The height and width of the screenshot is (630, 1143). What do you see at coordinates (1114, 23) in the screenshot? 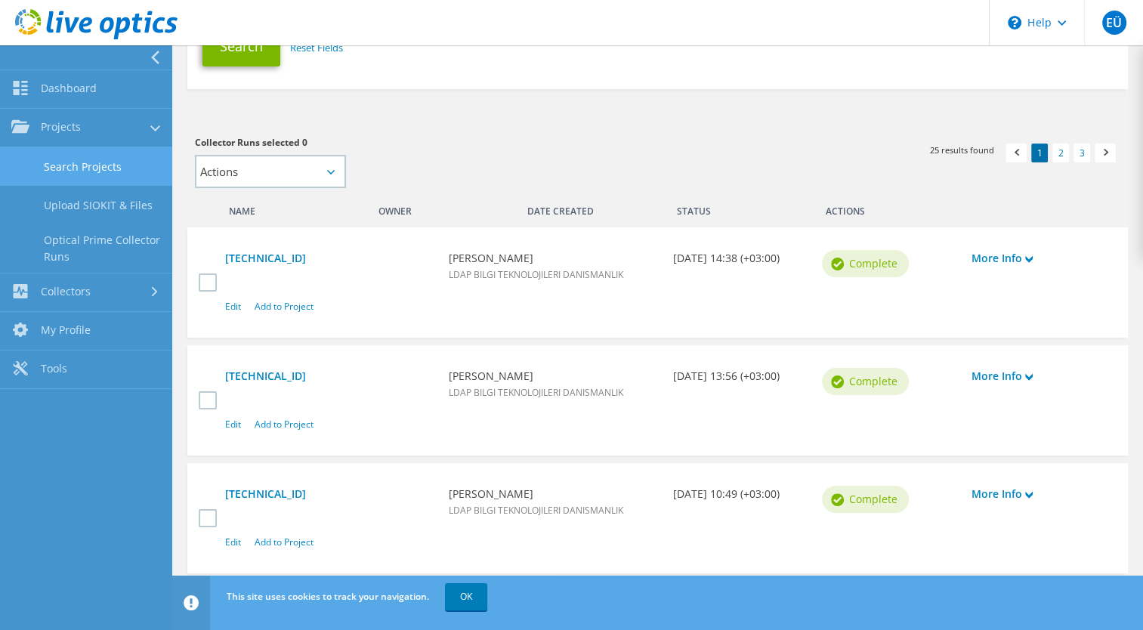
I see `span: EÜ` at bounding box center [1114, 23].